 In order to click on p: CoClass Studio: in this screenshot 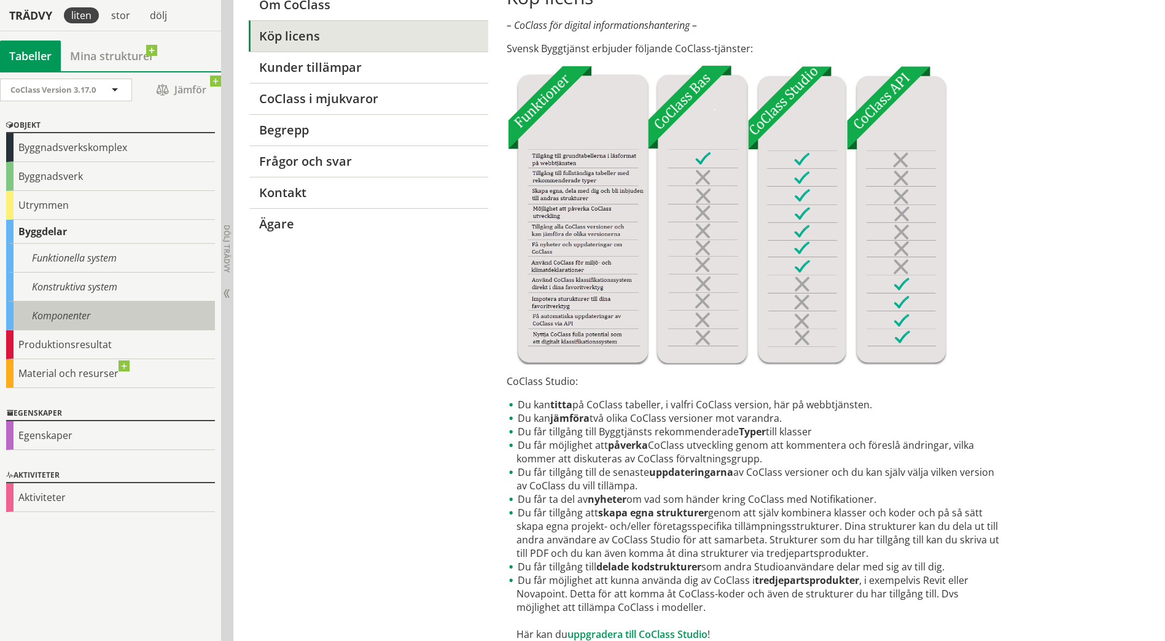, I will do `click(755, 381)`.